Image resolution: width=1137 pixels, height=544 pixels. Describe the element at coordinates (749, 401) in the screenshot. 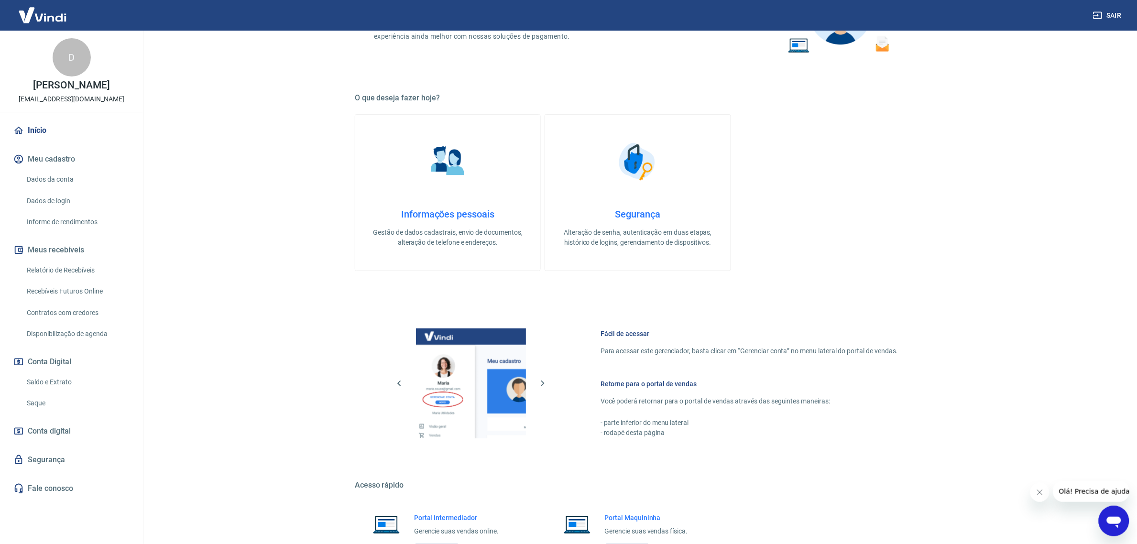

I see `p: Você poderá retornar para o portal de vendas através das seguintes maneiras:` at that location.